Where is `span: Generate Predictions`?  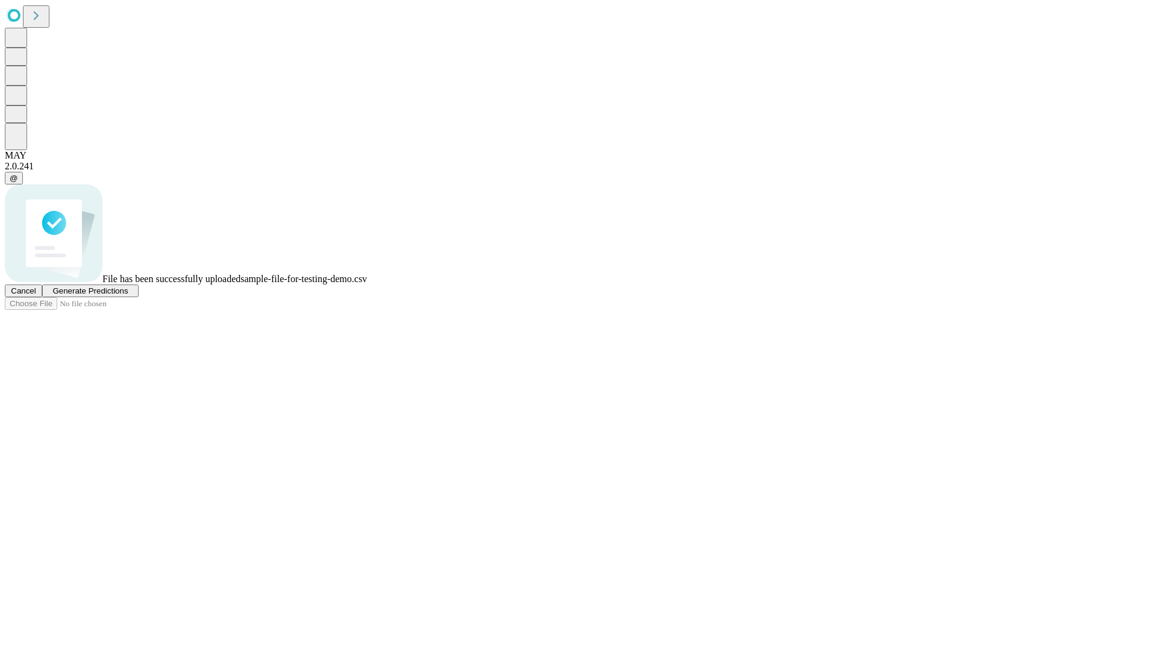 span: Generate Predictions is located at coordinates (90, 291).